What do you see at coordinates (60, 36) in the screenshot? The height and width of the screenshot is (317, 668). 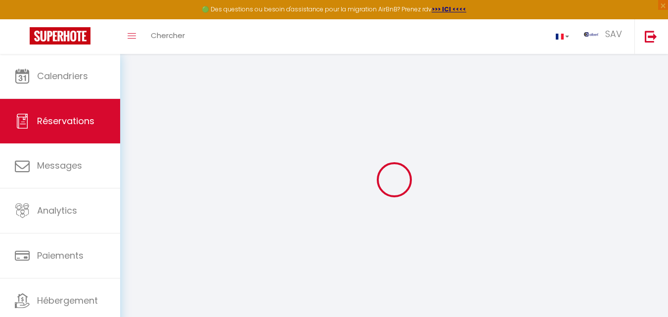 I see `img: Super Booking` at bounding box center [60, 36].